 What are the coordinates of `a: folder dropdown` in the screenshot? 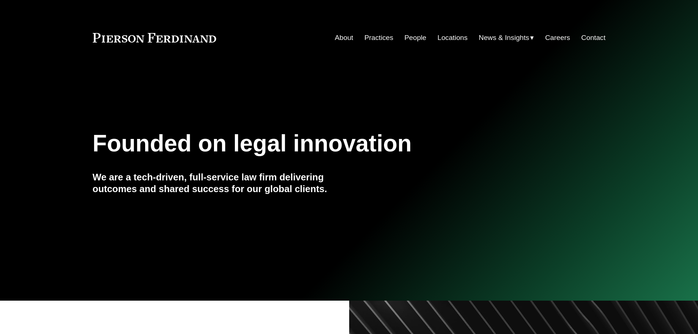 It's located at (506, 38).